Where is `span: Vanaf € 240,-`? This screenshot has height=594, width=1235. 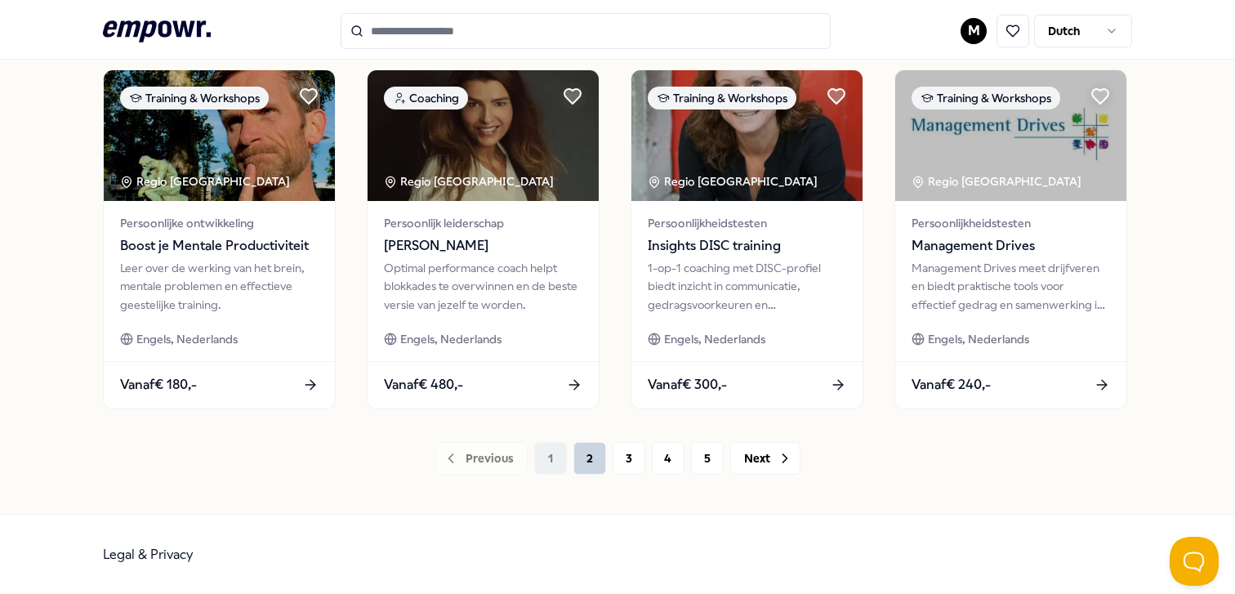 span: Vanaf € 240,- is located at coordinates (951, 385).